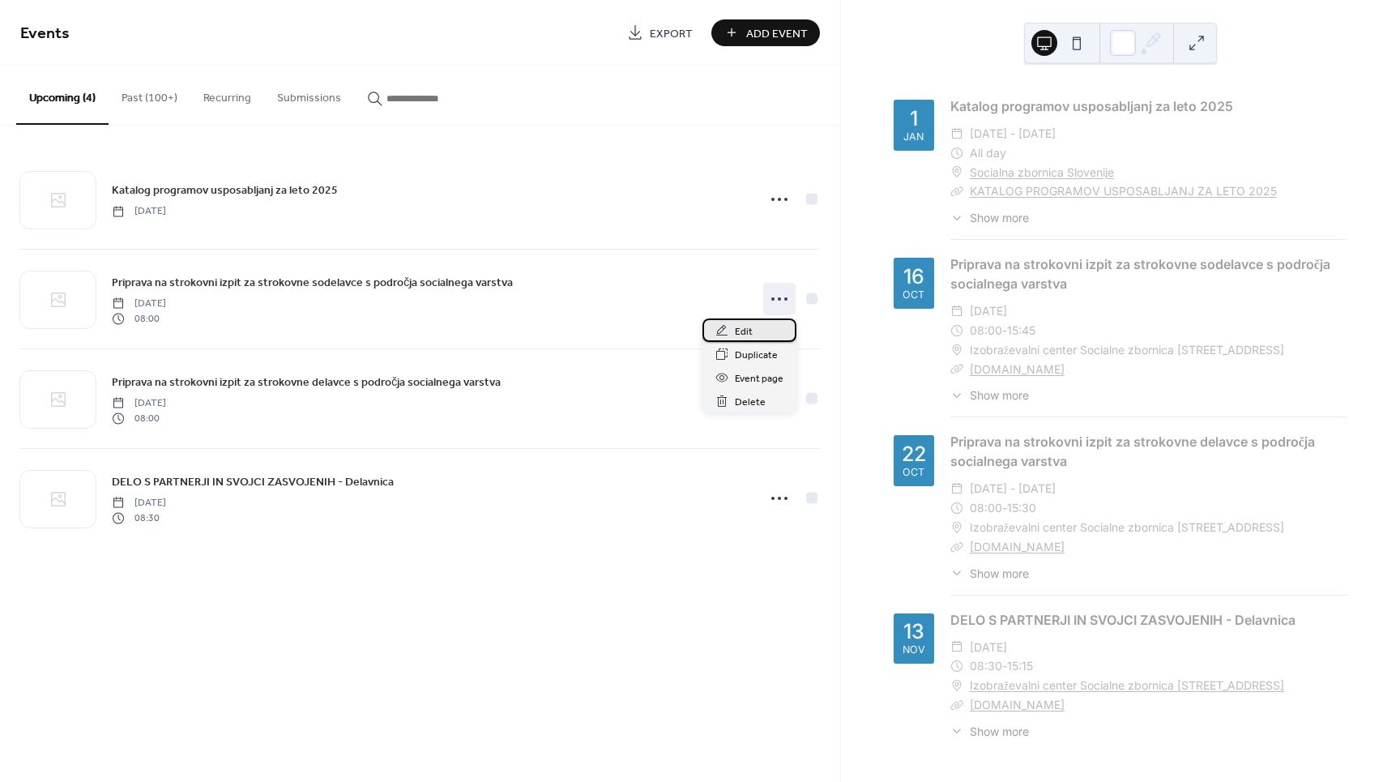 This screenshot has width=1400, height=782. Describe the element at coordinates (224, 190) in the screenshot. I see `span: Katalog programov usposabljanj za leto 2025` at that location.